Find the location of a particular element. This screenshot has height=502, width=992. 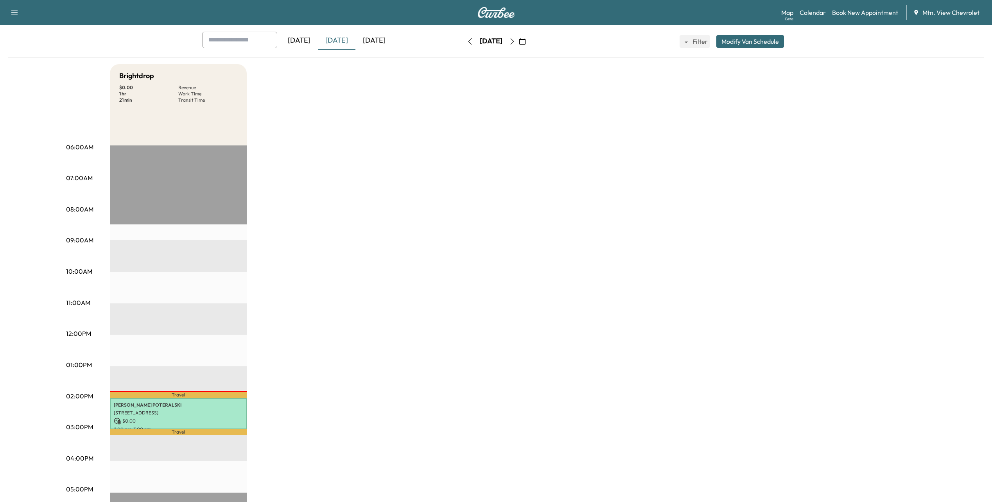

p: 01:00PM is located at coordinates (79, 365).